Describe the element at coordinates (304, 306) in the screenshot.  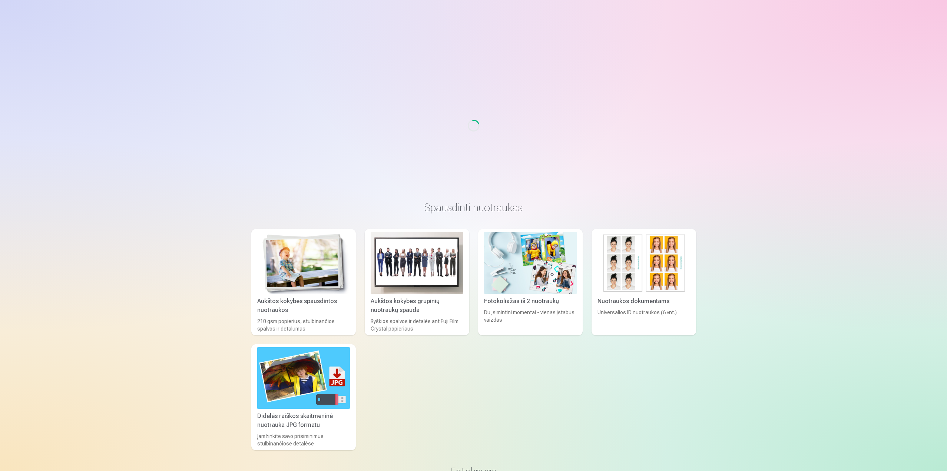
I see `div: Aukštos kokybės spausdintos nuotraukos` at that location.